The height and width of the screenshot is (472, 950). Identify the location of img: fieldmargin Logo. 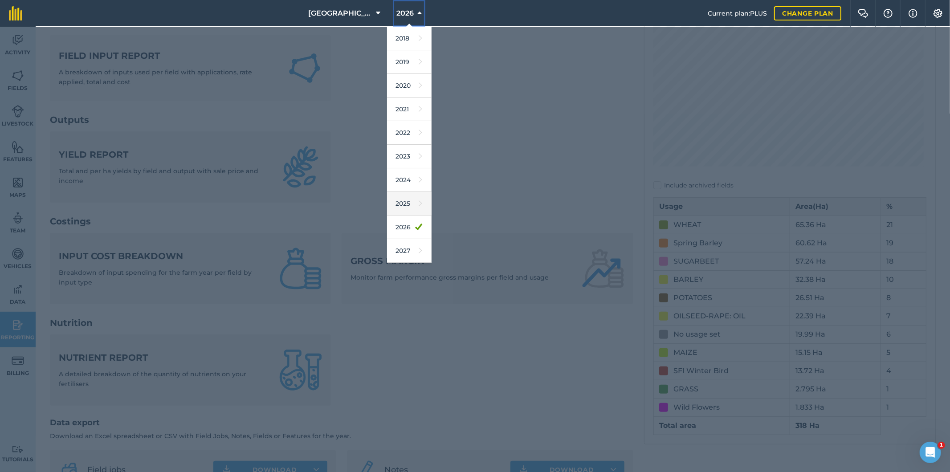
(16, 13).